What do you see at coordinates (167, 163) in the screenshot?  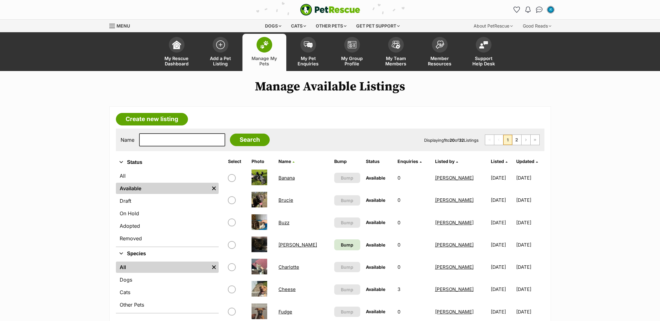 I see `button: Status` at bounding box center [167, 163].